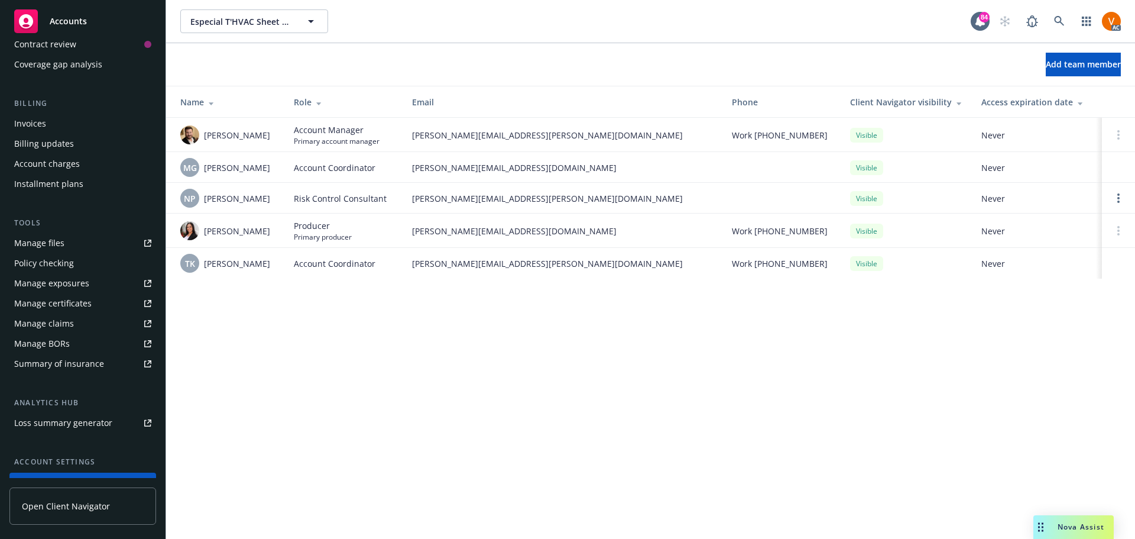  I want to click on a: Search, so click(1059, 21).